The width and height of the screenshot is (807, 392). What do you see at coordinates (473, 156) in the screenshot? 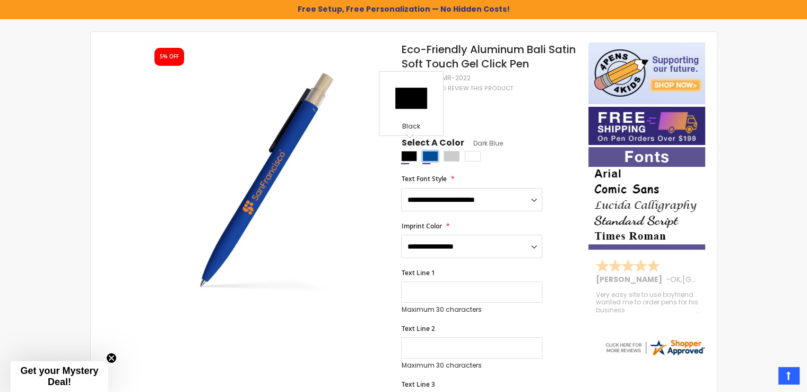
I see `div: White` at bounding box center [473, 156].